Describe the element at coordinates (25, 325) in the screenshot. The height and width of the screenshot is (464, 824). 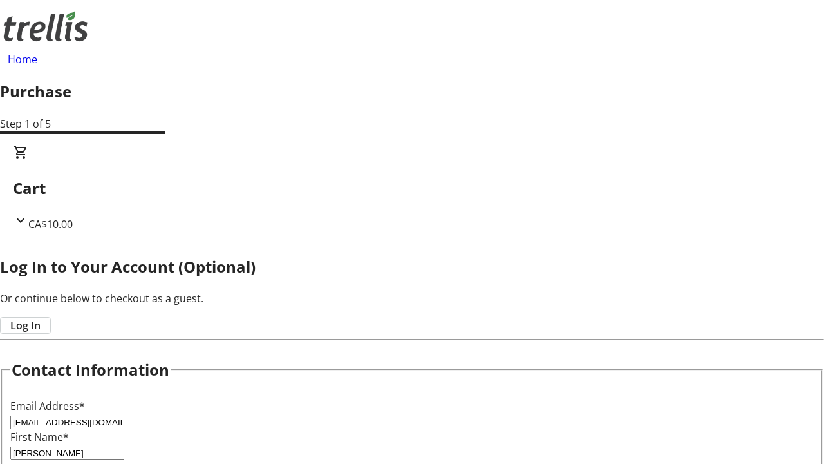
I see `span: Log In` at that location.